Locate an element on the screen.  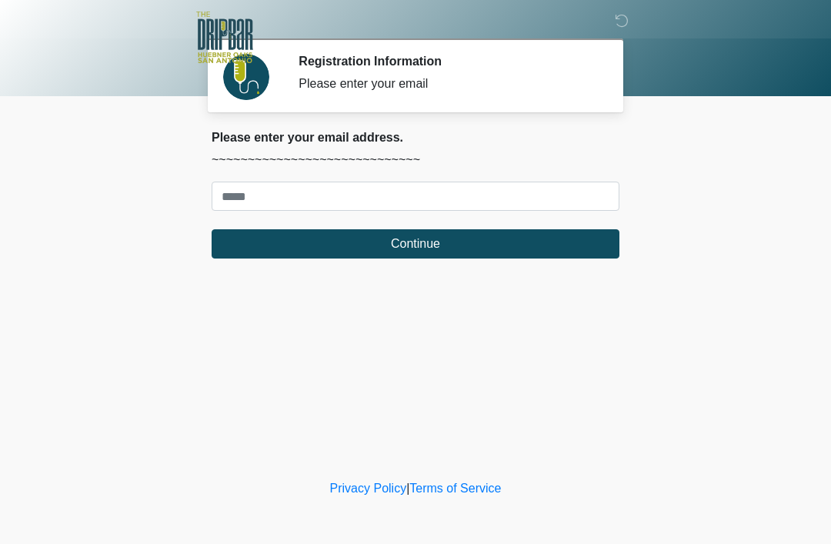
img: Agent Avatar is located at coordinates (246, 77).